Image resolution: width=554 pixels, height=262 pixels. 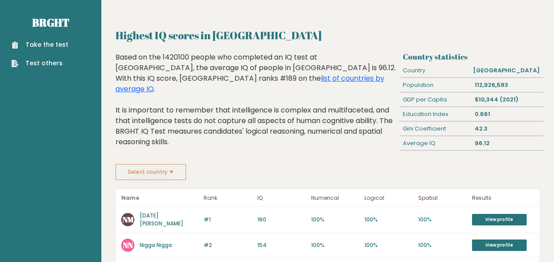 I want to click on div: Education Index, so click(x=435, y=114).